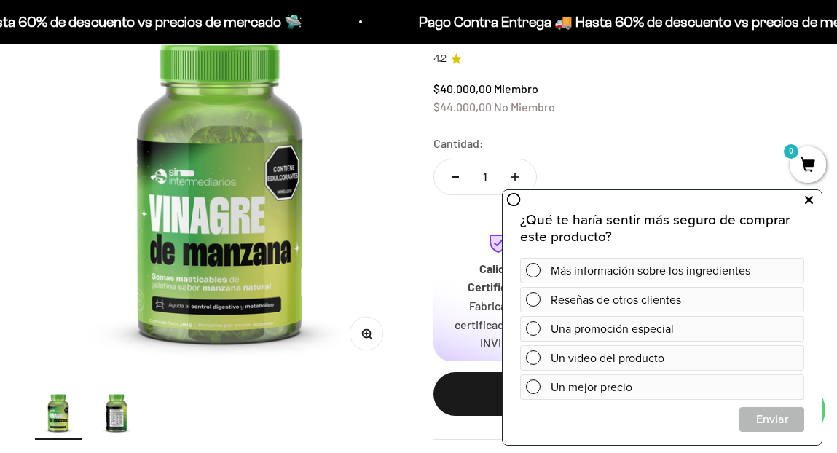 This screenshot has width=837, height=453. I want to click on button: Añadir al carrito, so click(618, 394).